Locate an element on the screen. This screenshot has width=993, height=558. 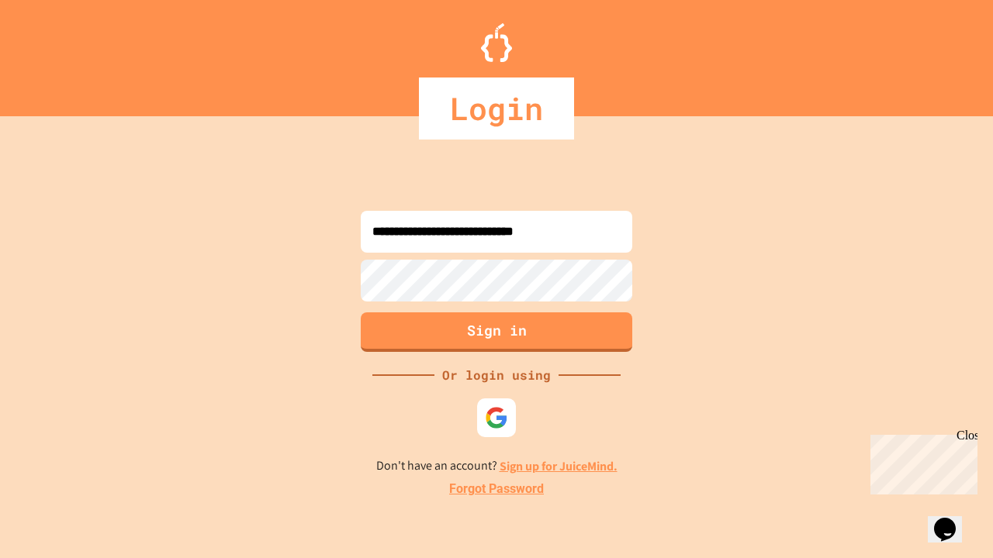
div: Login is located at coordinates (496, 109).